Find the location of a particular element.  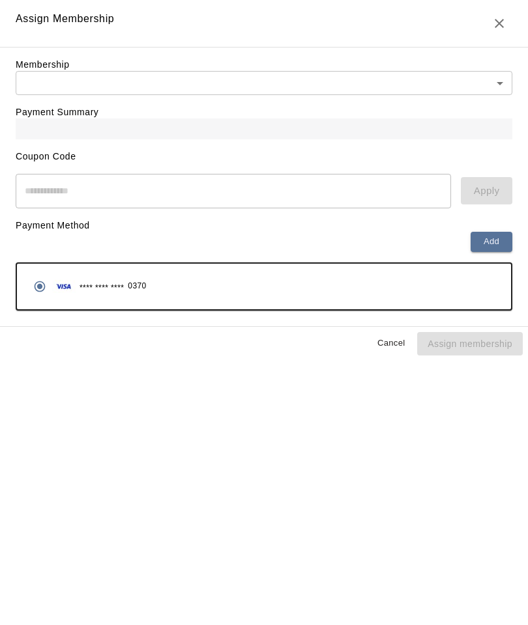

span: 0370 is located at coordinates (137, 287).